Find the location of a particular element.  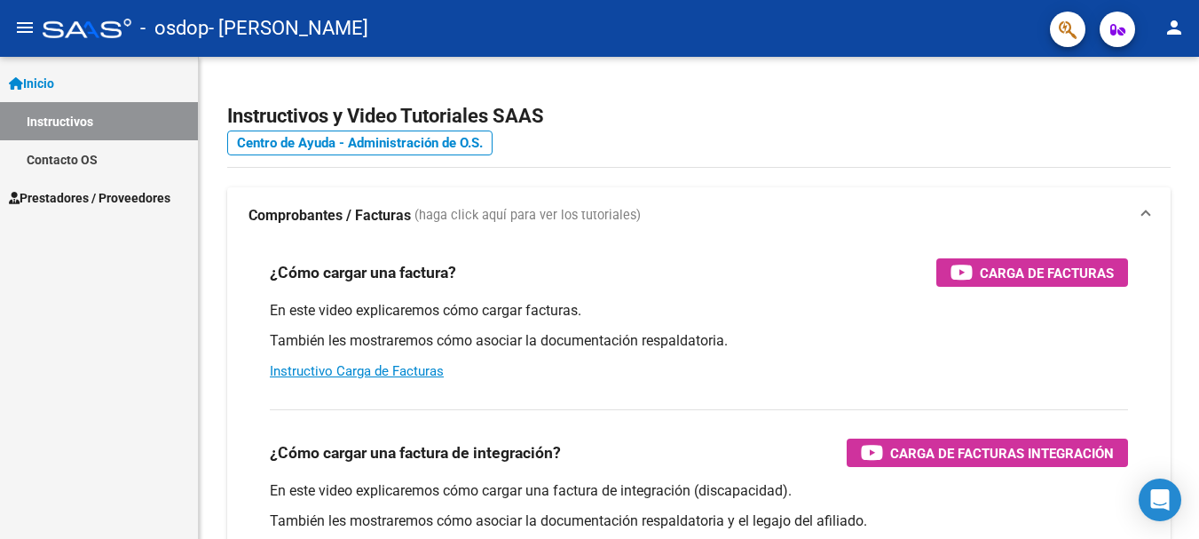

a: Instructivo Carga de Facturas is located at coordinates (357, 371).